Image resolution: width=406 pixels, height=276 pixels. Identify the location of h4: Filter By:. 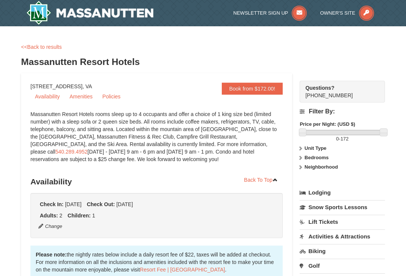
(342, 112).